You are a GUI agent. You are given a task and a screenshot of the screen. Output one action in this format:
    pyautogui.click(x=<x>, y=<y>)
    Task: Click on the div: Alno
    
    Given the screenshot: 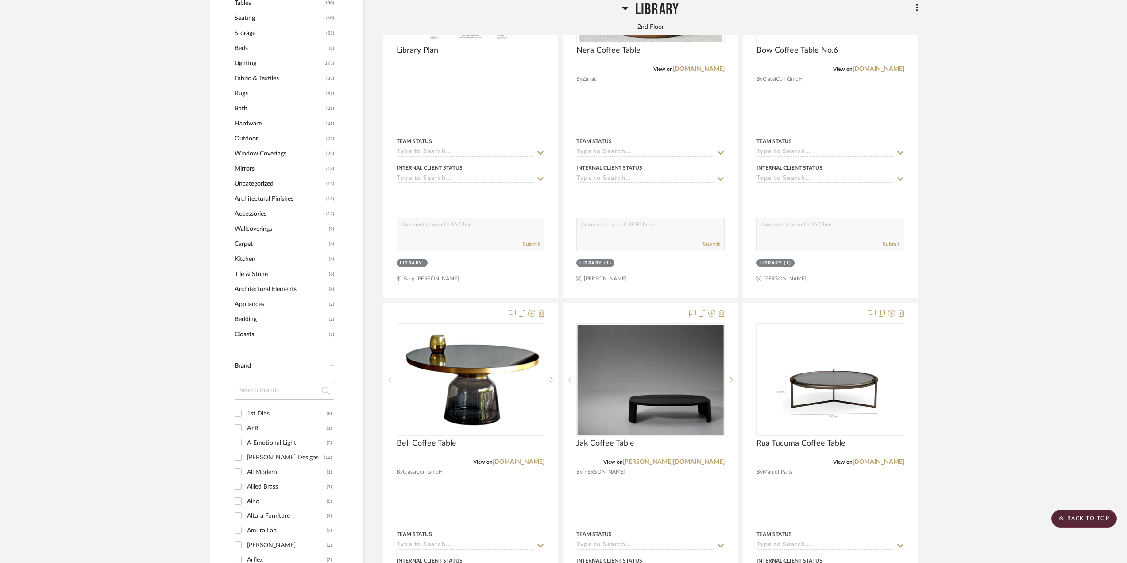 What is the action you would take?
    pyautogui.click(x=287, y=501)
    